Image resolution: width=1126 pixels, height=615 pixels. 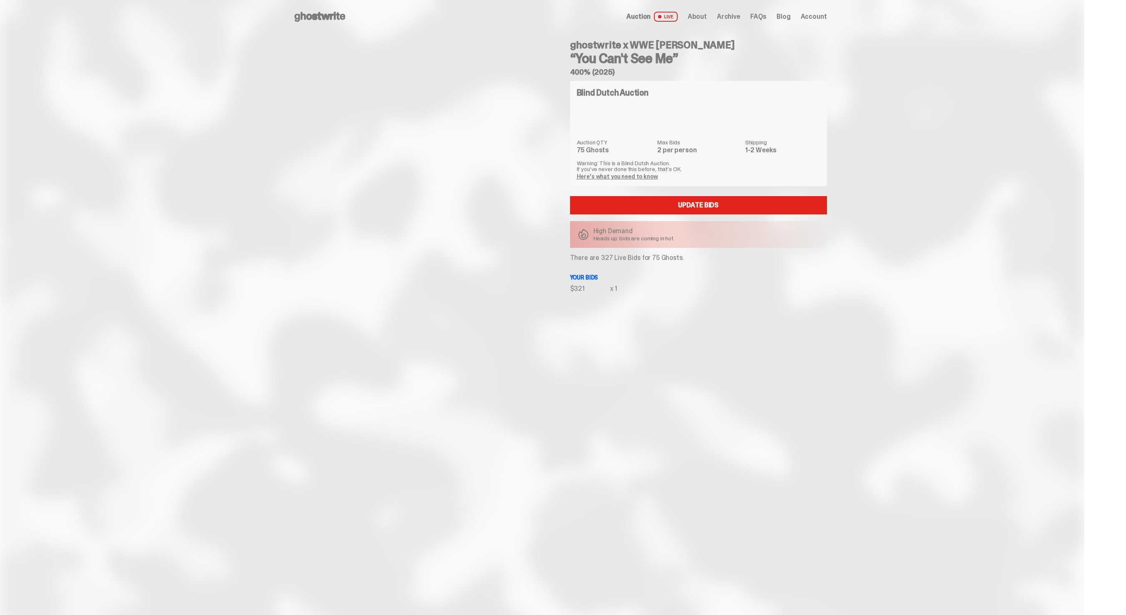 What do you see at coordinates (758, 17) in the screenshot?
I see `a: FAQs` at bounding box center [758, 17].